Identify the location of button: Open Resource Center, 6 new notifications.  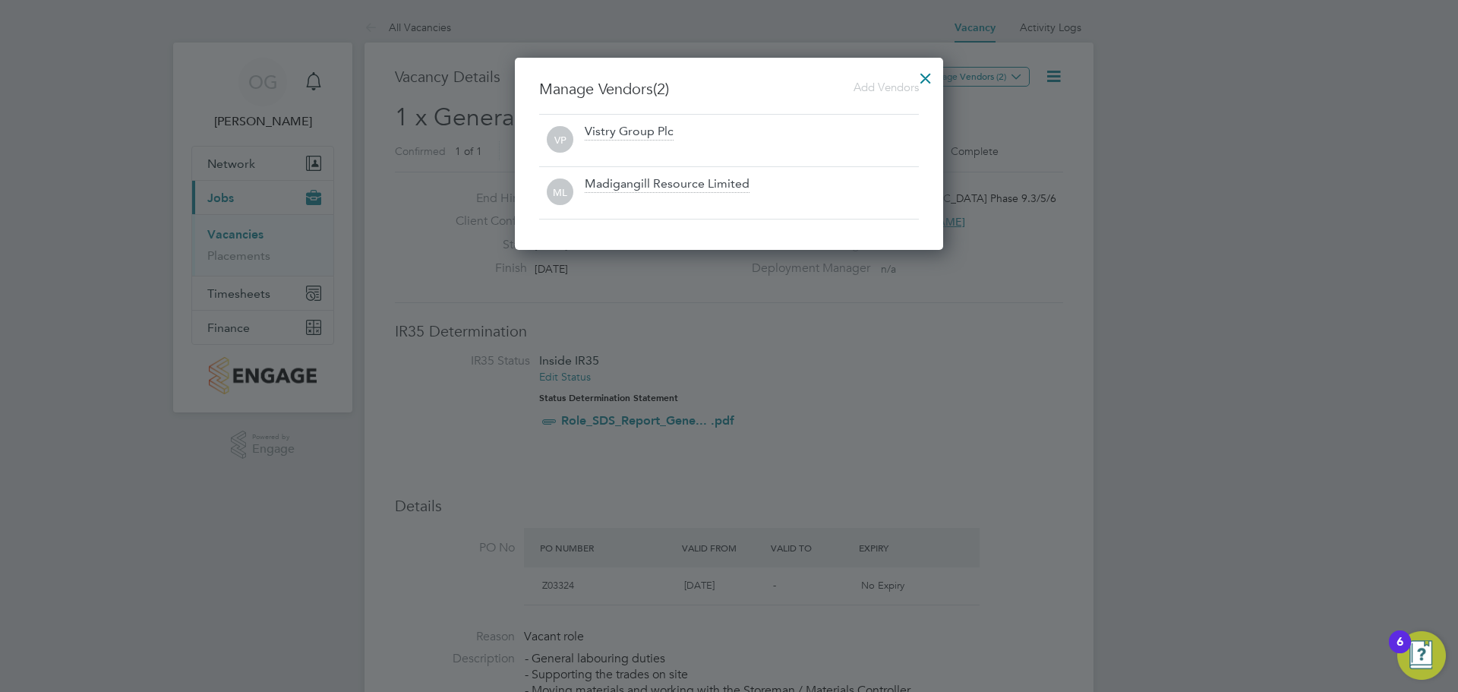
(1422, 656).